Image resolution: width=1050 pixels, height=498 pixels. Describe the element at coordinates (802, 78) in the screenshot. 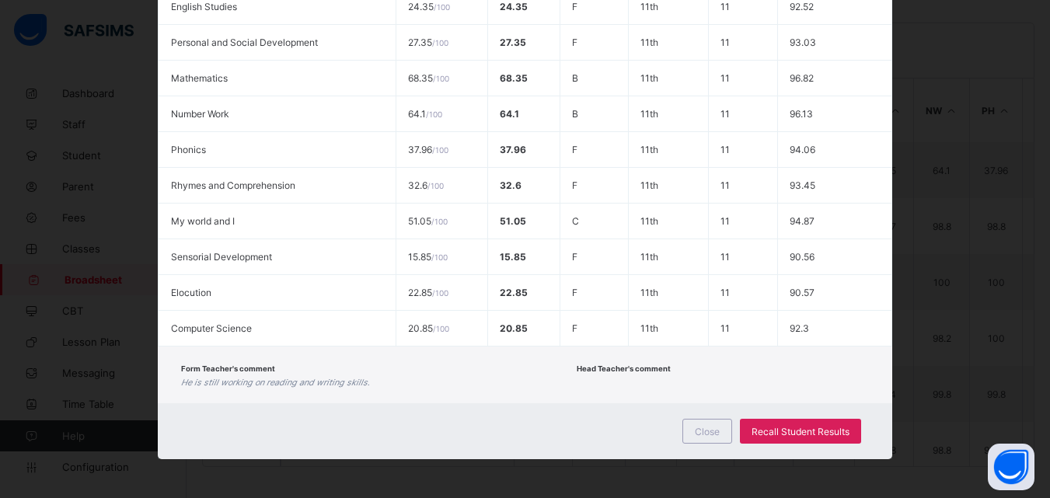

I see `span: 96.82` at that location.